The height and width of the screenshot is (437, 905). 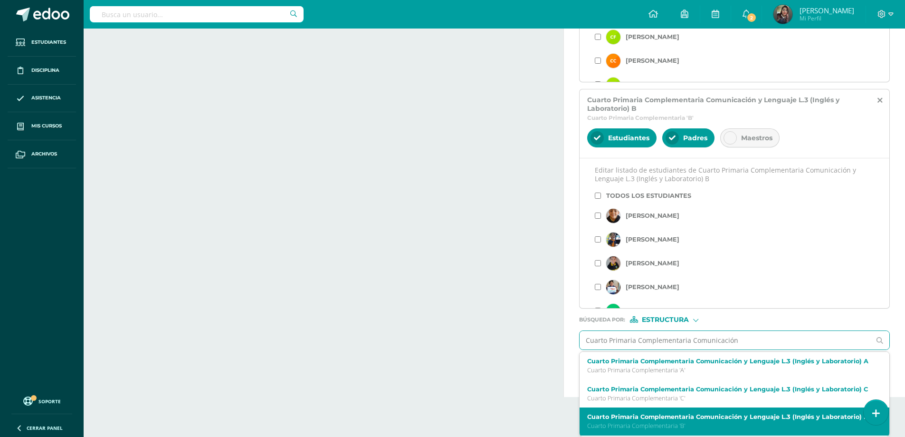 I want to click on span: Asistencia, so click(x=46, y=98).